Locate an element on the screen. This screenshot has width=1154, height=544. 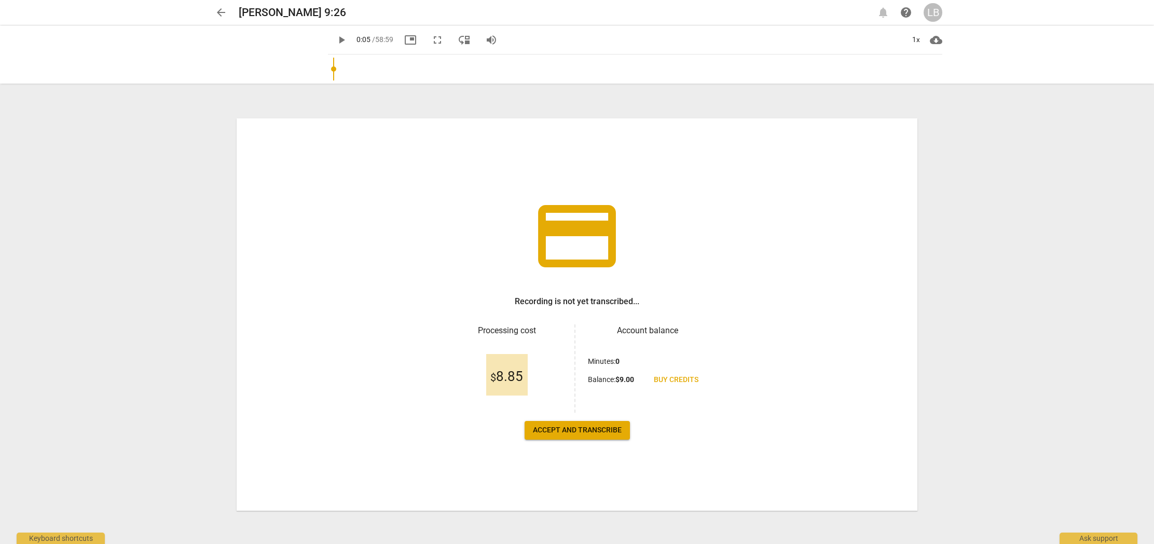
button: Play is located at coordinates (341, 40).